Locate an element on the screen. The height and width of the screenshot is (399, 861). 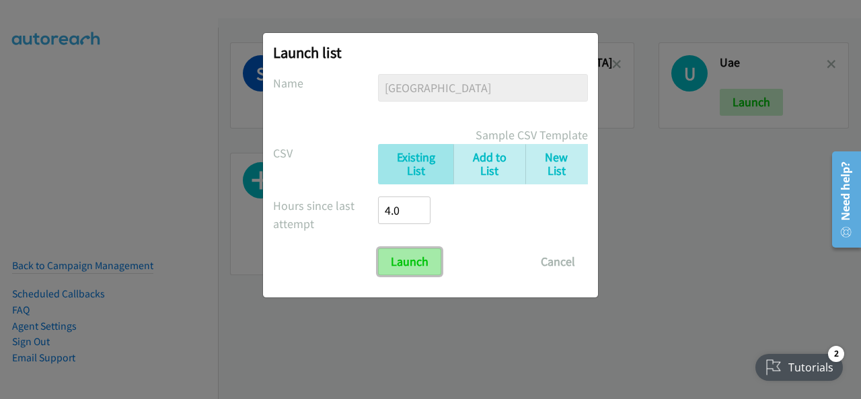
div: Need help? is located at coordinates (23, 45).